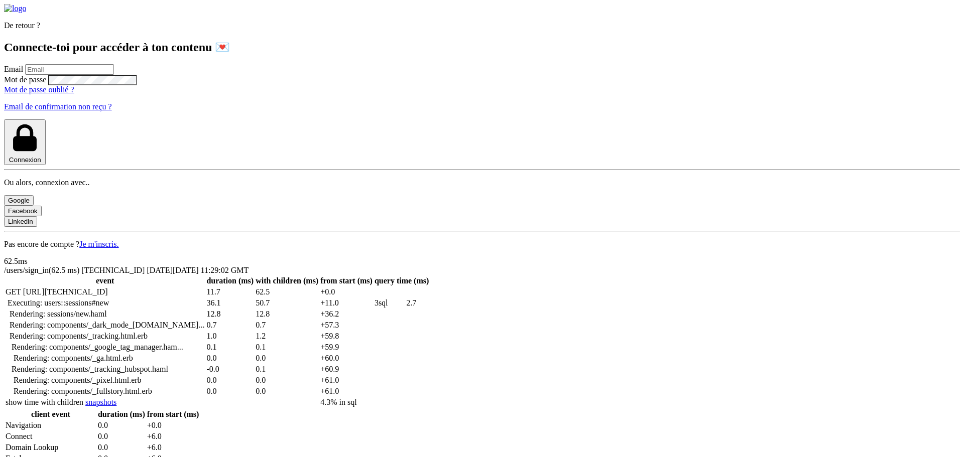  What do you see at coordinates (105, 314) in the screenshot?
I see `td: Rendering: sessions/new.haml` at bounding box center [105, 314].